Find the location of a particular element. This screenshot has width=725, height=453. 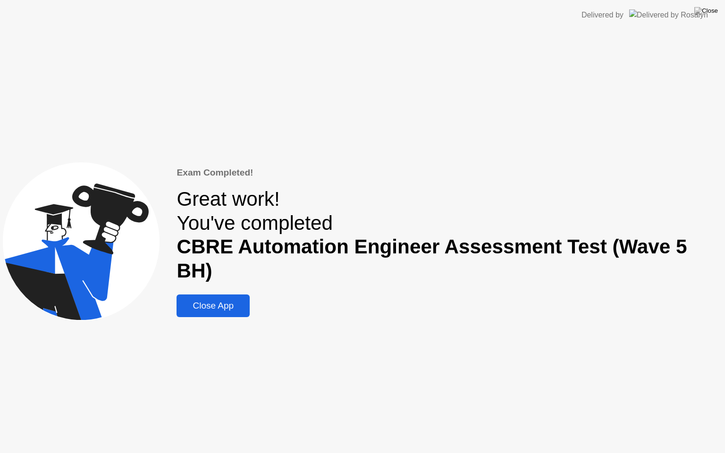

div: Close App is located at coordinates (213, 306).